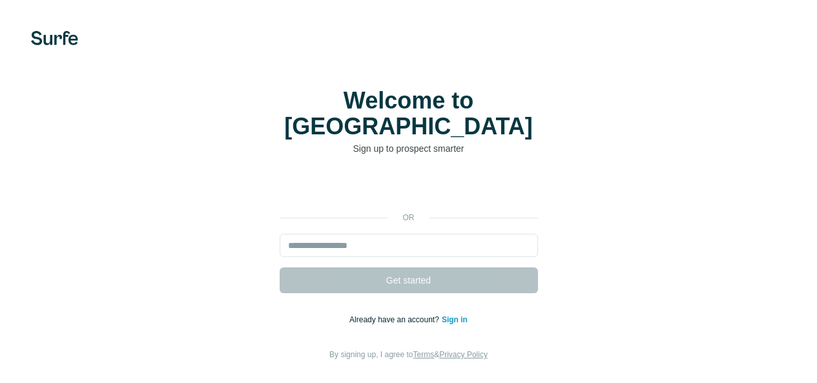 The height and width of the screenshot is (383, 817). Describe the element at coordinates (455, 320) in the screenshot. I see `a: Sign in` at that location.